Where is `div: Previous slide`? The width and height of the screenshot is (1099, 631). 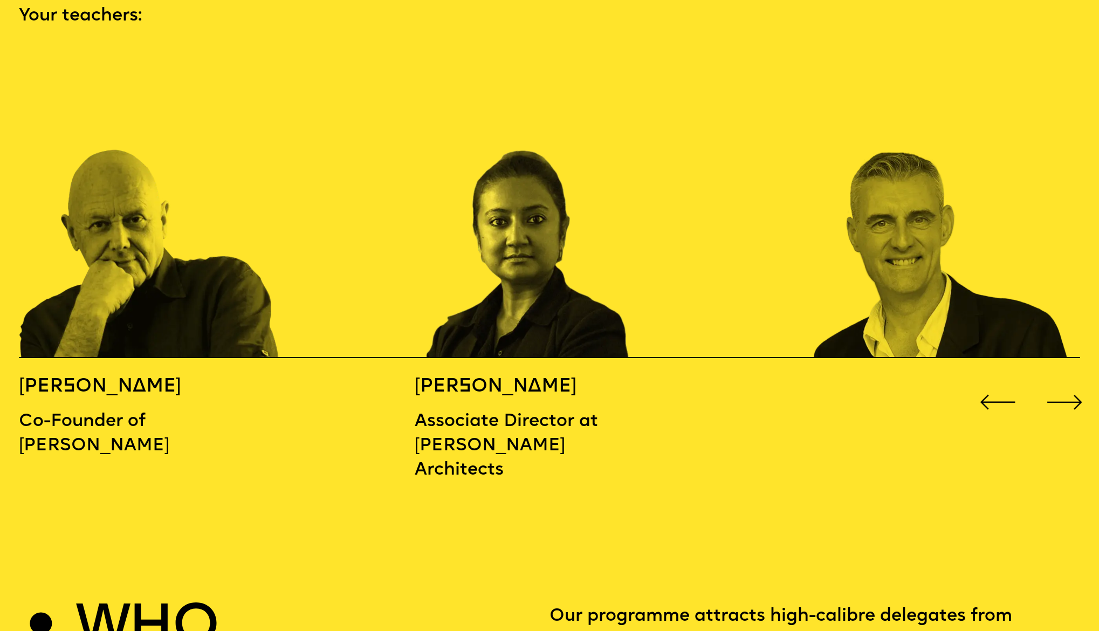
div: Previous slide is located at coordinates (997, 402).